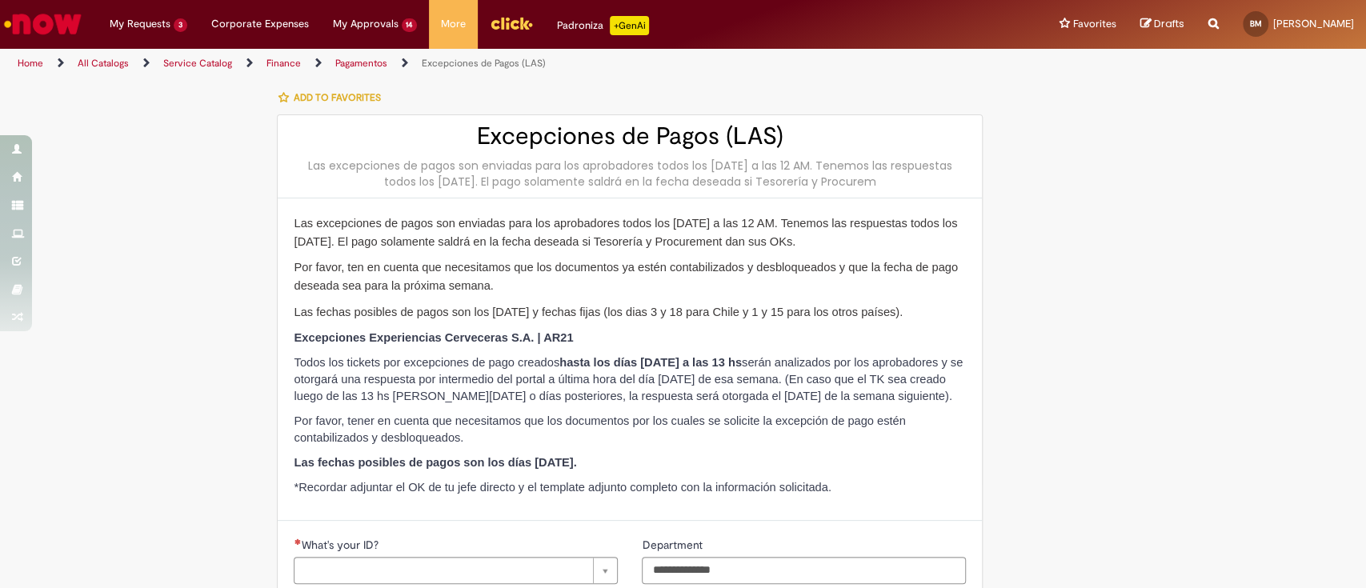  Describe the element at coordinates (455, 571) in the screenshot. I see `a: Clear field What's your ID?` at that location.